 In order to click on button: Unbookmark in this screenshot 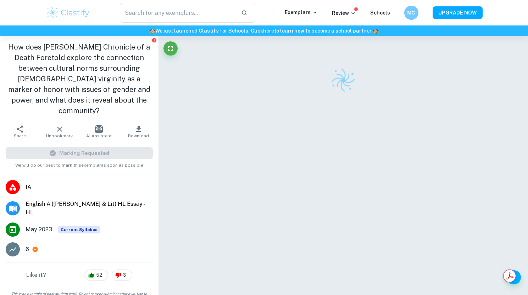, I will do `click(60, 132)`.